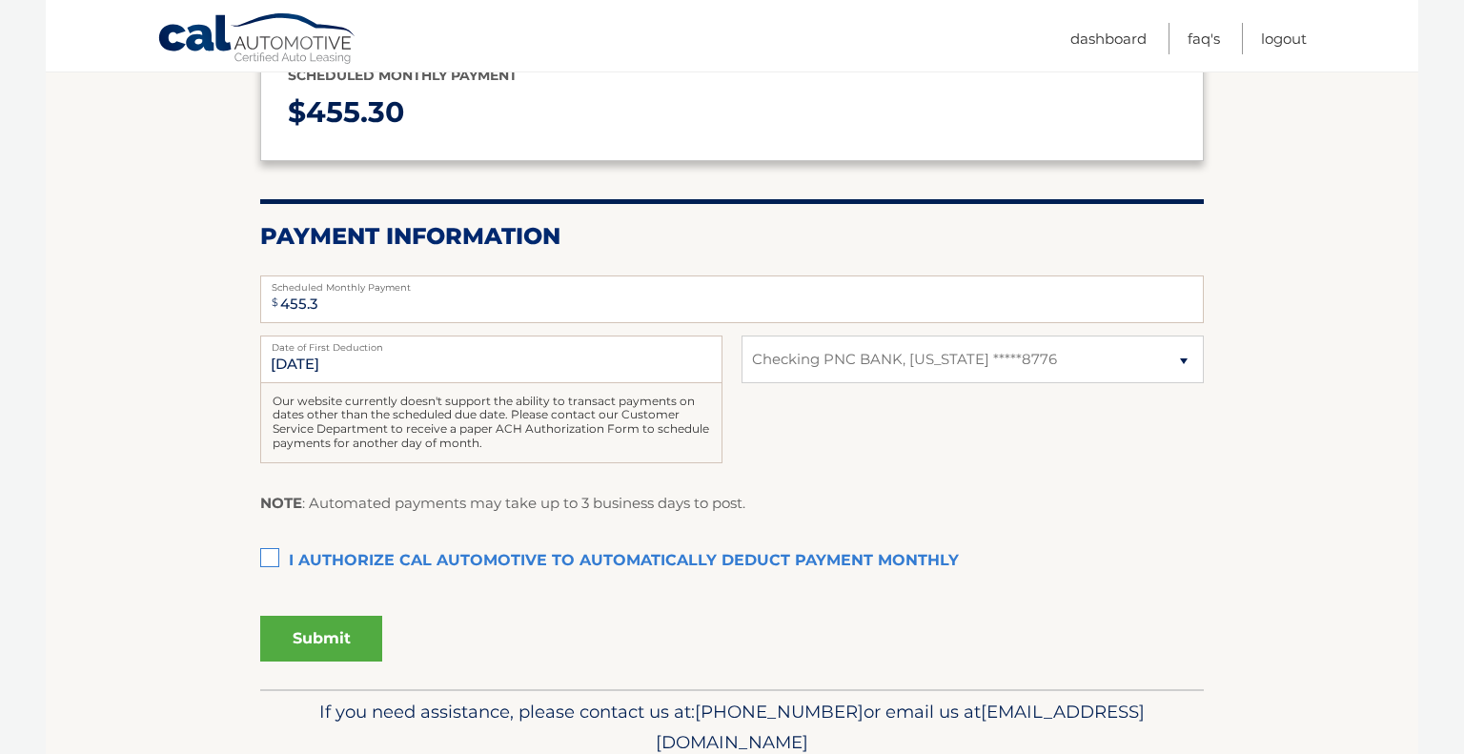  What do you see at coordinates (491, 359) in the screenshot?
I see `input: Payment Date` at bounding box center [491, 359].